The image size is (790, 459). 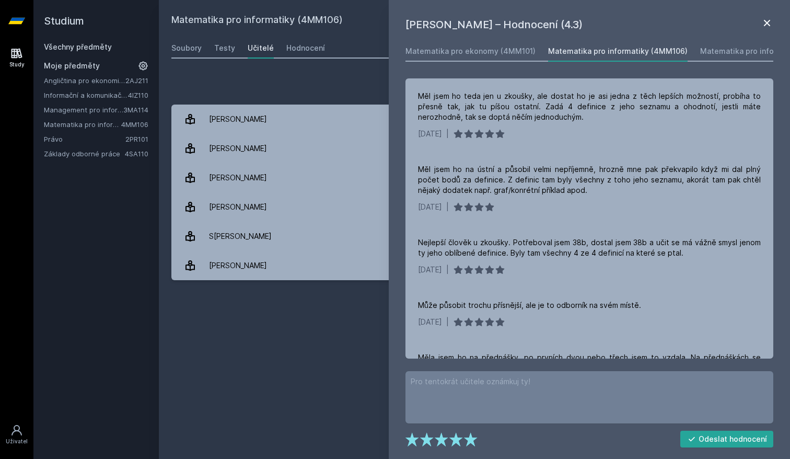 What do you see at coordinates (414, 21) in the screenshot?
I see `h2: Matematika pro informatiky (4MM106)` at bounding box center [414, 21].